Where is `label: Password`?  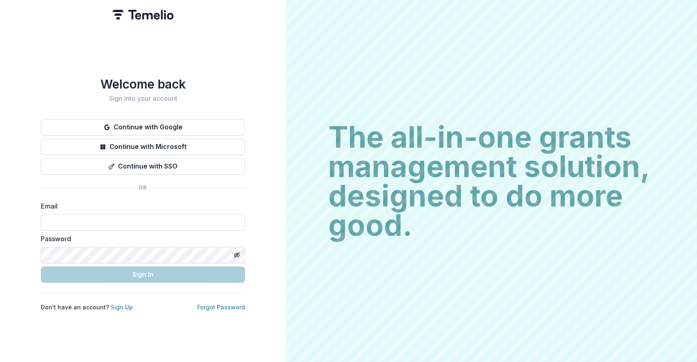
label: Password is located at coordinates (140, 239).